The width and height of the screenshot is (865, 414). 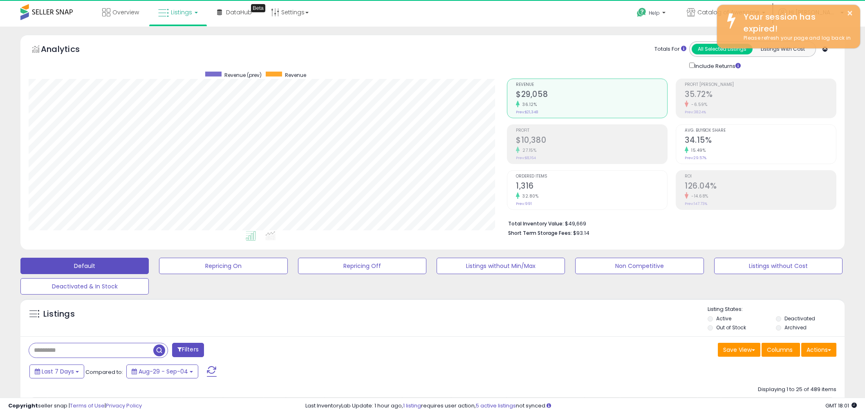 What do you see at coordinates (592, 95) in the screenshot?
I see `h2: $29,058` at bounding box center [592, 95].